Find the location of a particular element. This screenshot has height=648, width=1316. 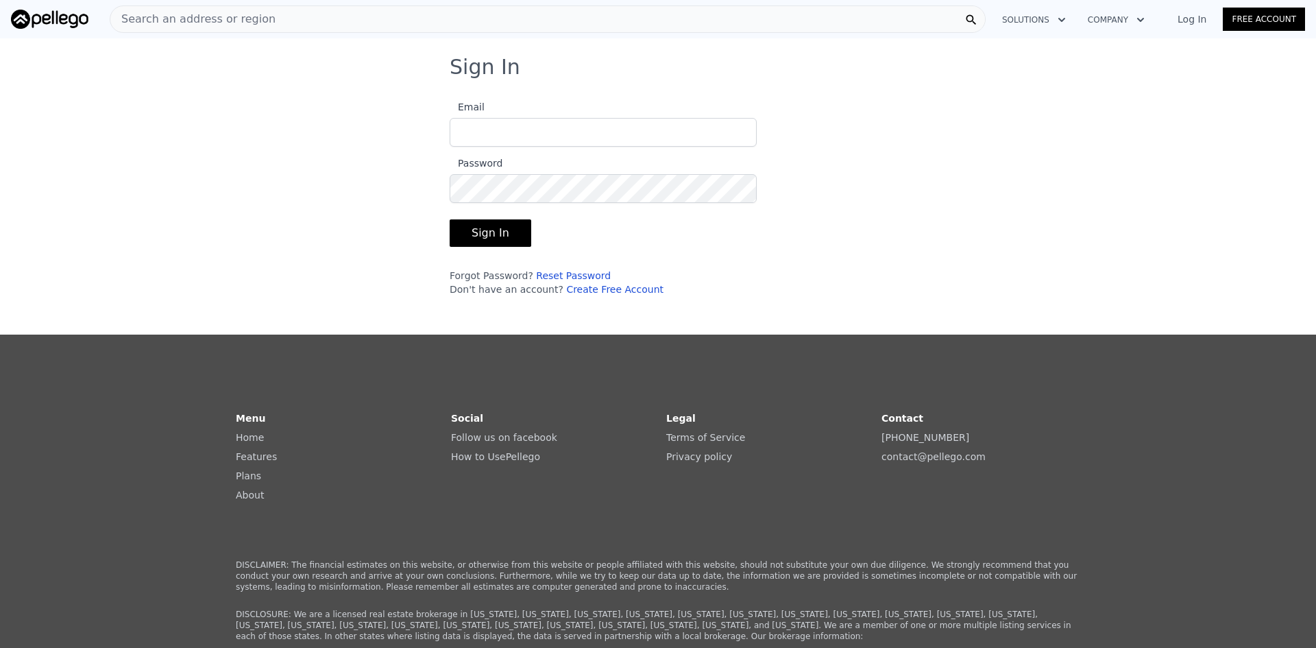

a: Terms of Service is located at coordinates (705, 437).